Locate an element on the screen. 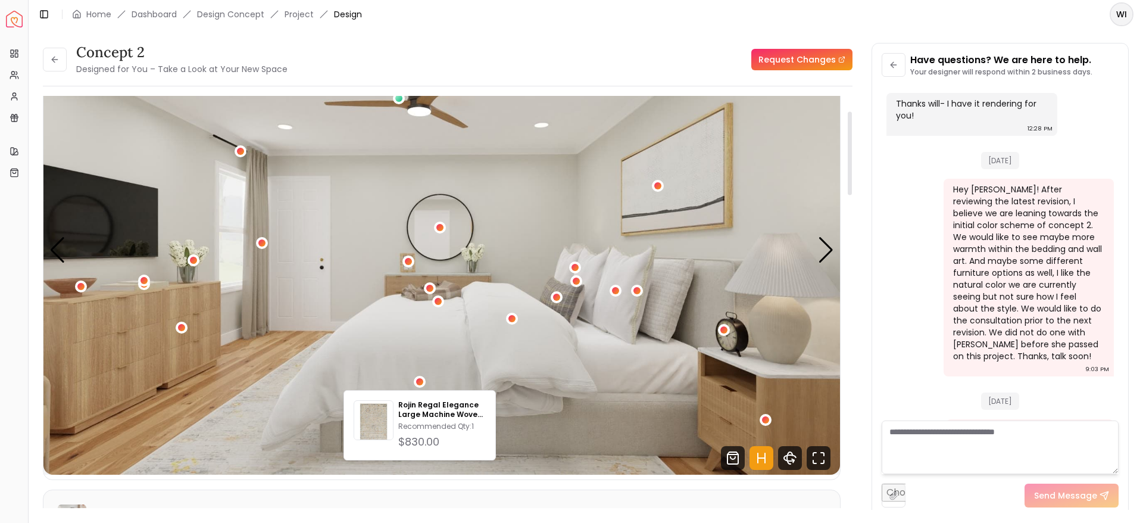  li: Design Concept is located at coordinates (230, 14).